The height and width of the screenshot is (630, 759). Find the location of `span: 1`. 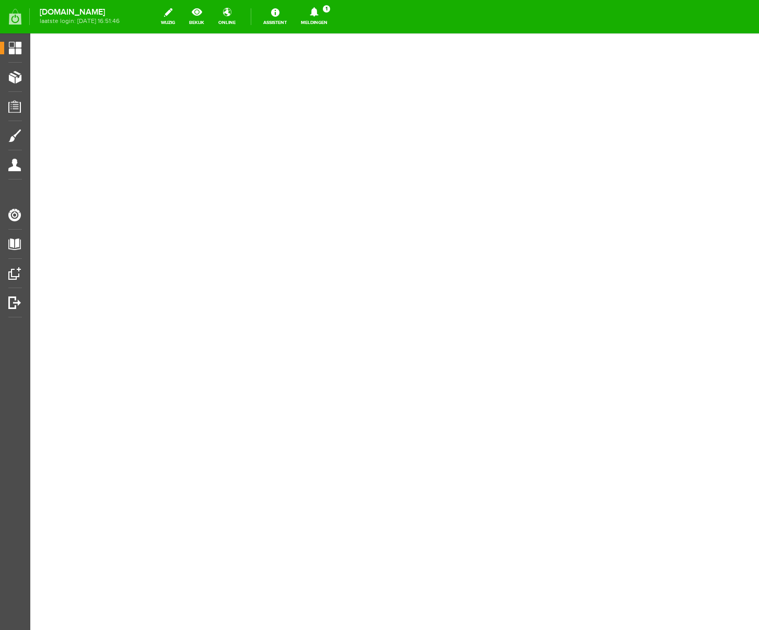

span: 1 is located at coordinates (326, 9).